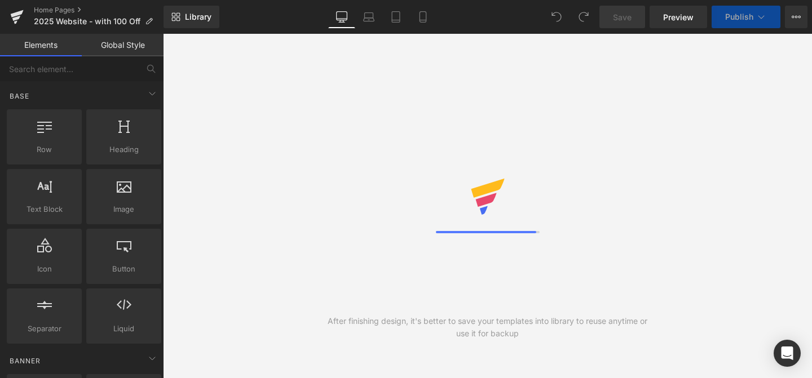 This screenshot has height=378, width=812. Describe the element at coordinates (44, 209) in the screenshot. I see `span: Text Block` at that location.